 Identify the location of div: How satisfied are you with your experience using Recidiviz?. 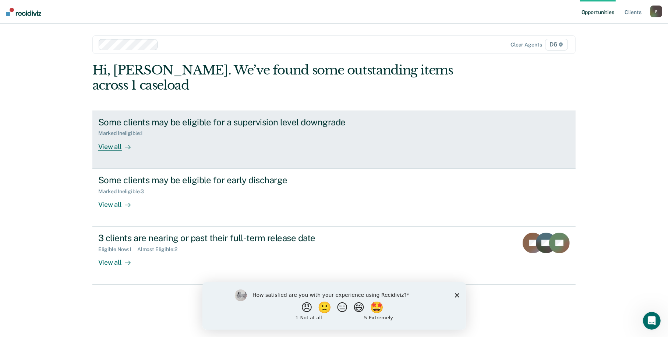
(135, 13).